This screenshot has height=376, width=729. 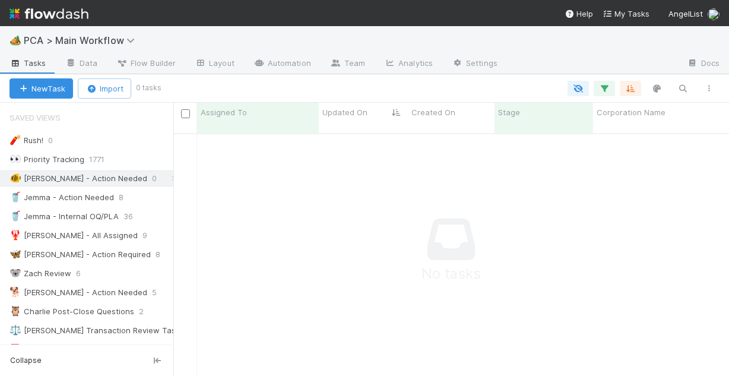 I want to click on span: 36, so click(x=134, y=216).